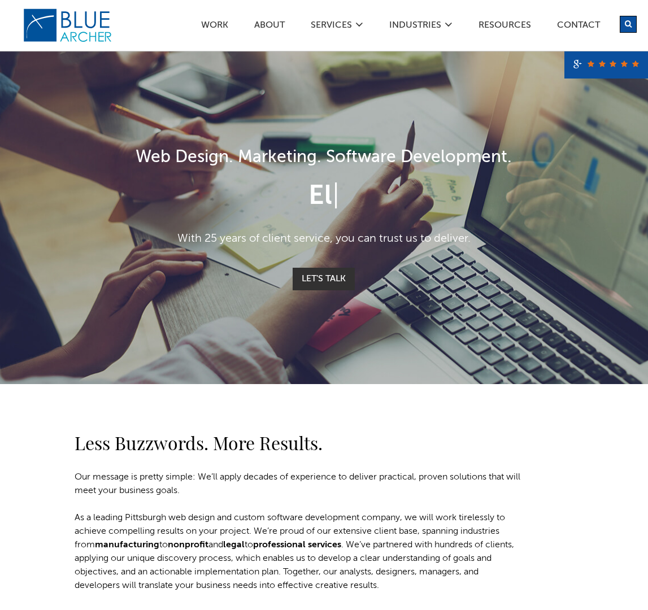 The width and height of the screenshot is (648, 610). I want to click on a: Let's Talk, so click(324, 279).